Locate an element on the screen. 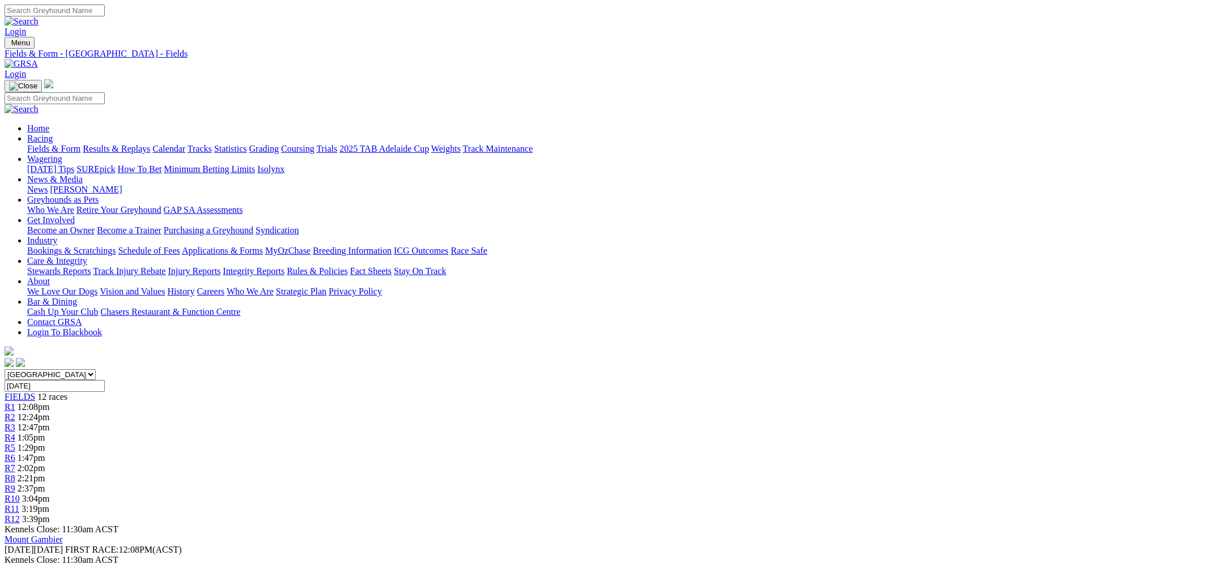 Image resolution: width=1207 pixels, height=564 pixels. span: R3 is located at coordinates (10, 427).